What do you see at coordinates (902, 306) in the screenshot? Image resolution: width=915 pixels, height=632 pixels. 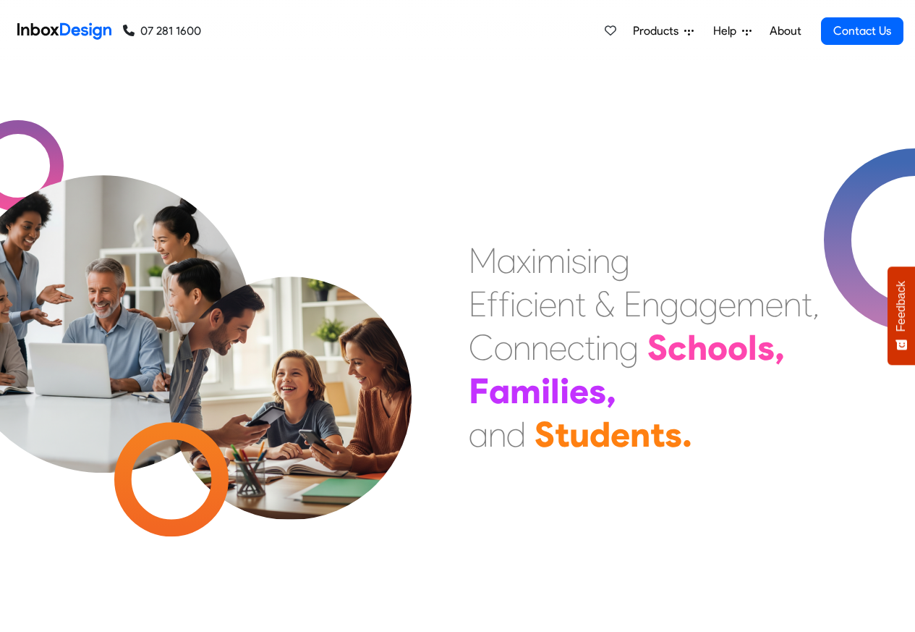 I see `span: Feedback` at bounding box center [902, 306].